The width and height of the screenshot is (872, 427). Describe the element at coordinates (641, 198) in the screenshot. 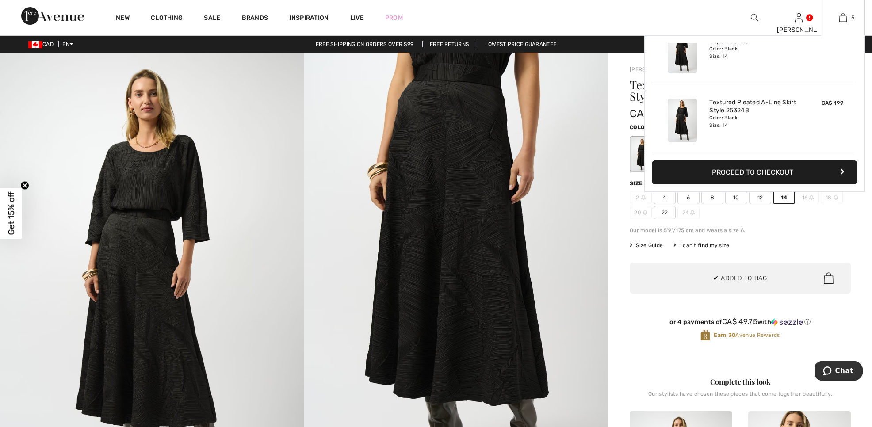

I see `span: 2` at that location.